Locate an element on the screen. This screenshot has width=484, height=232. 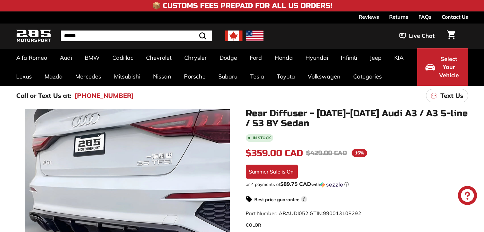
label: COLOR is located at coordinates (357, 225).